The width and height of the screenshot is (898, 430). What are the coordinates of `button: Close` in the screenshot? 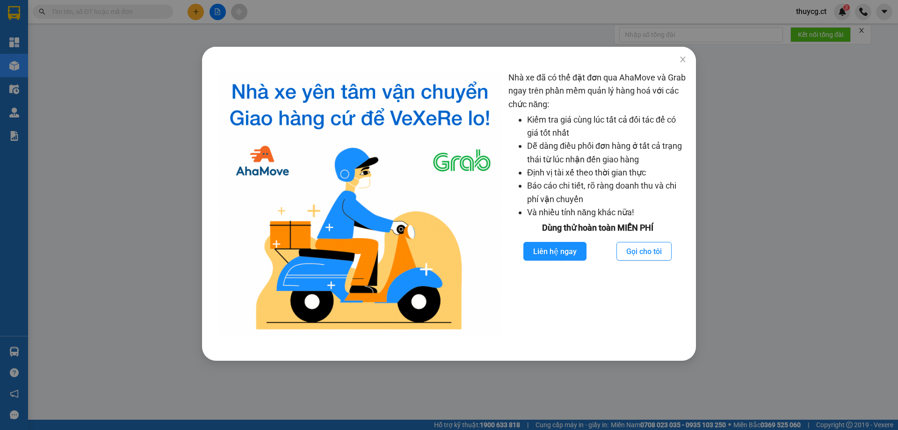 It's located at (683, 60).